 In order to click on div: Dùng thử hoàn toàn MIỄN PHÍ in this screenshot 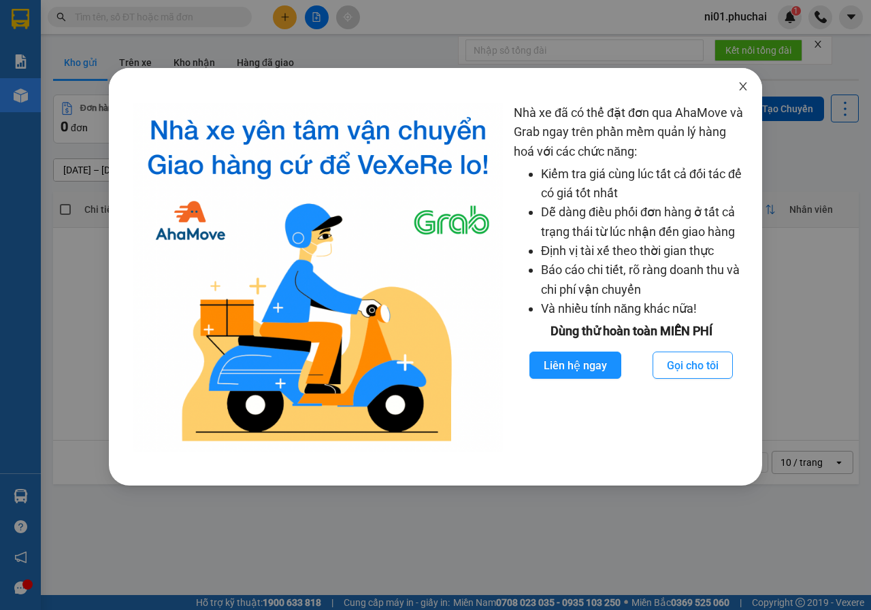, I will do `click(631, 331)`.